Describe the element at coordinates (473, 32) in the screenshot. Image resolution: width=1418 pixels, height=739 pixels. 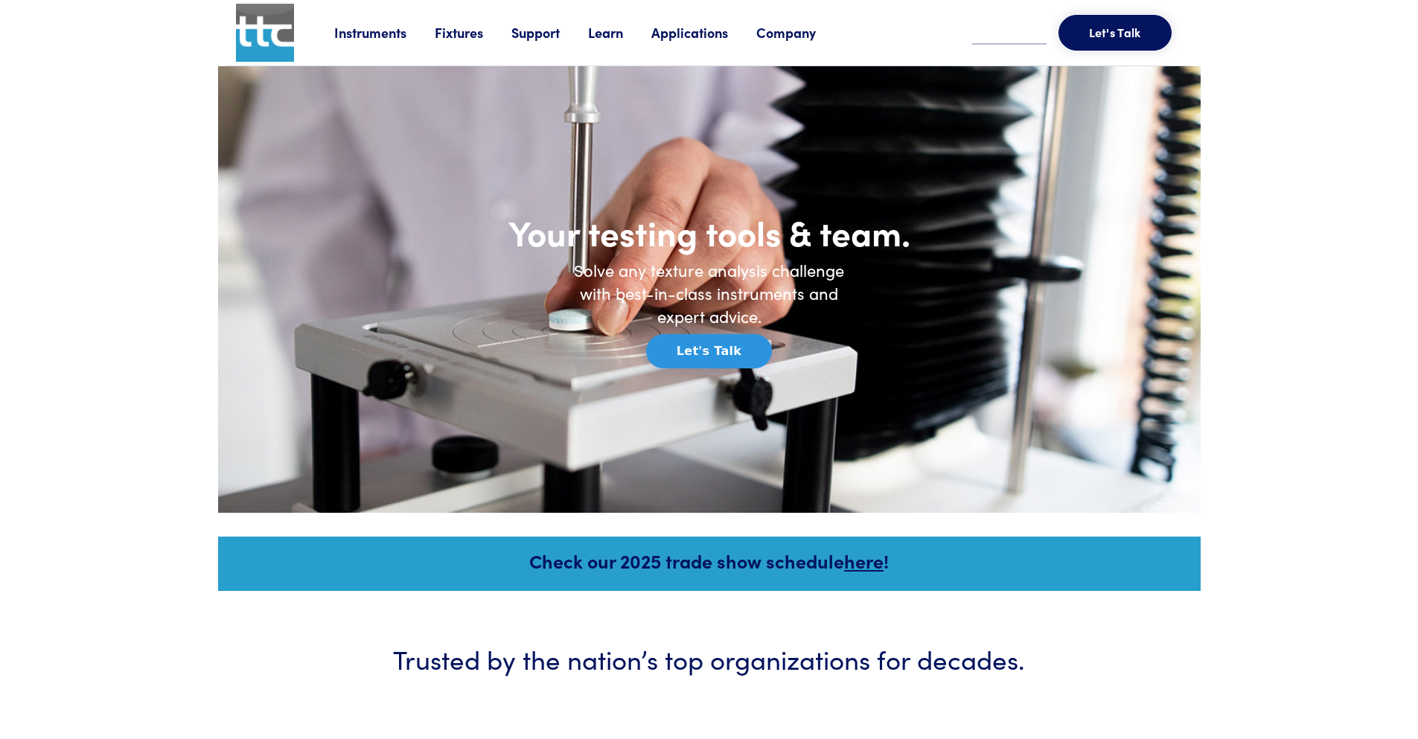
I see `a: Fixtures` at that location.